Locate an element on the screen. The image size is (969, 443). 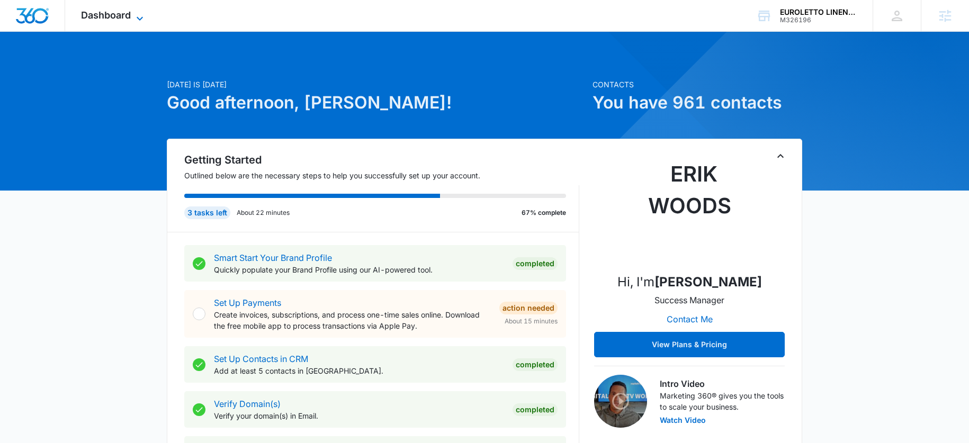
span: Dashboard is located at coordinates (106, 15).